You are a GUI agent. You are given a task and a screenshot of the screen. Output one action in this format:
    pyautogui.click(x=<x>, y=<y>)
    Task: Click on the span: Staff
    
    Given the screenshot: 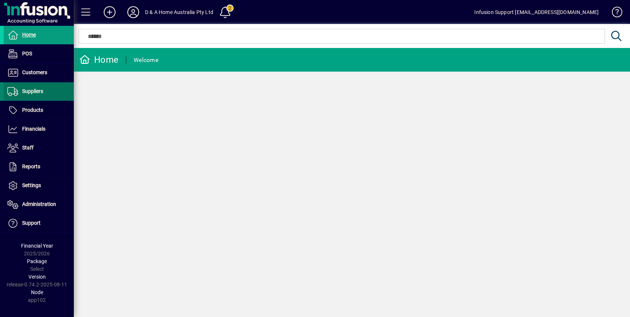 What is the action you would take?
    pyautogui.click(x=28, y=148)
    